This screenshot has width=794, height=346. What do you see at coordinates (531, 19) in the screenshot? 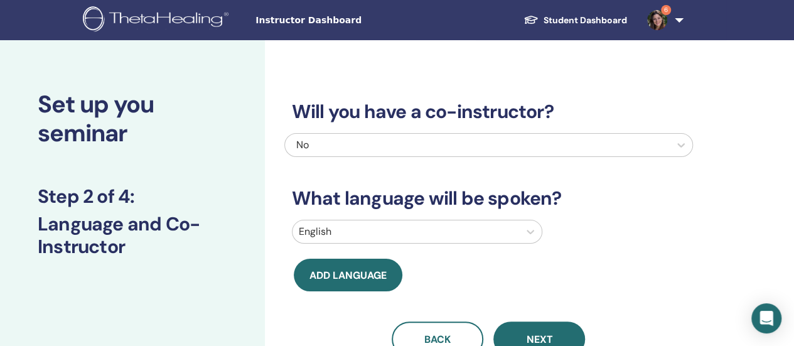
I see `img: graduation-cap-white.svg` at bounding box center [531, 19].